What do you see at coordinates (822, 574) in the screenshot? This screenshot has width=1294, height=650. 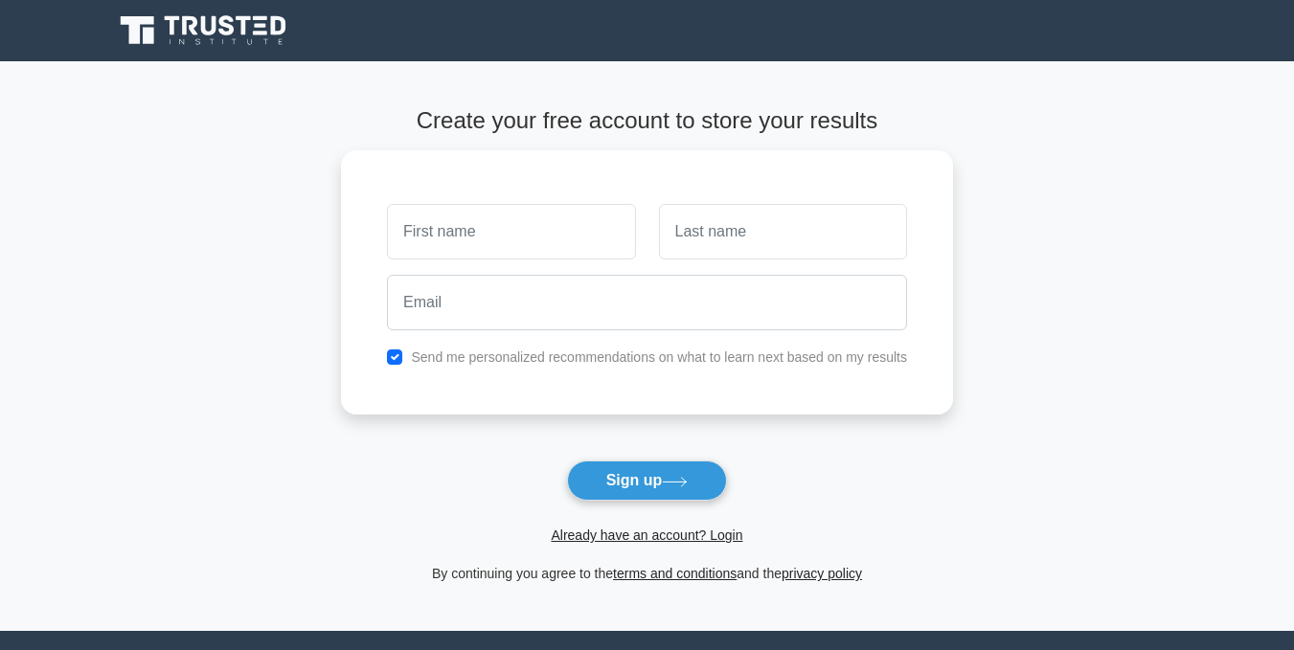 I see `a: privacy policy` at bounding box center [822, 574].